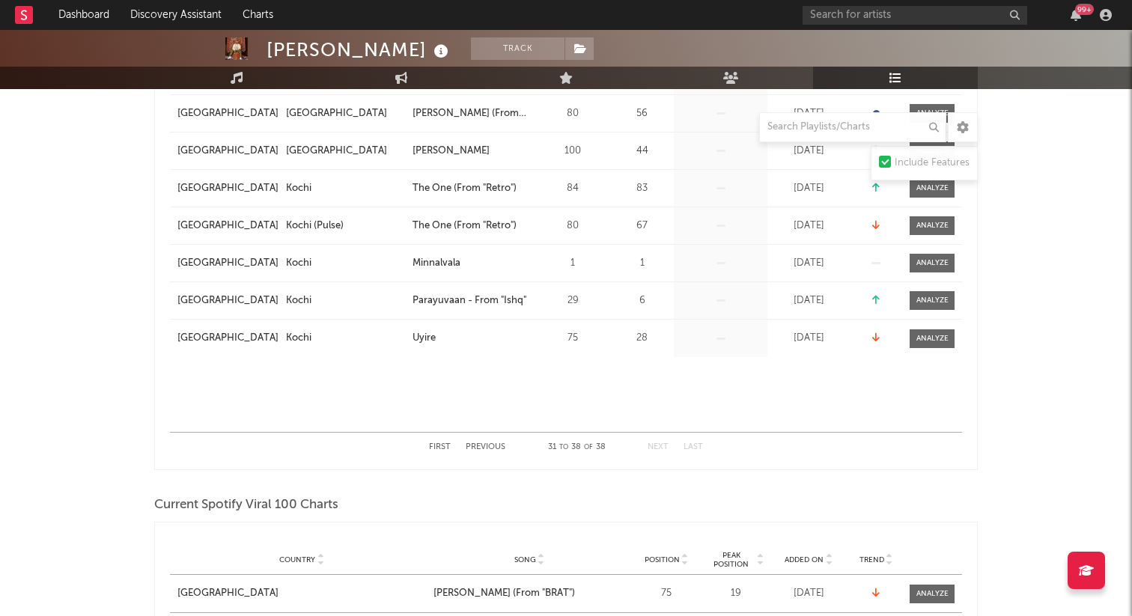 The width and height of the screenshot is (1132, 616). Describe the element at coordinates (1076, 15) in the screenshot. I see `button: 99+` at that location.